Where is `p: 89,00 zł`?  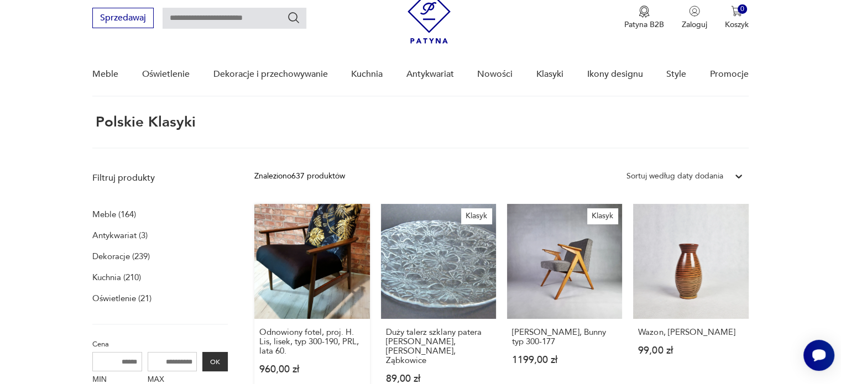
p: 89,00 zł is located at coordinates (438, 379).